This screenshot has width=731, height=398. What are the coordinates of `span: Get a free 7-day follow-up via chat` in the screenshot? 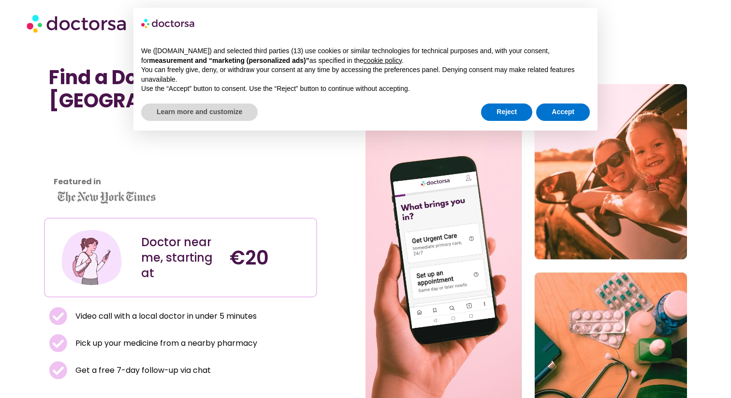 It's located at (142, 371).